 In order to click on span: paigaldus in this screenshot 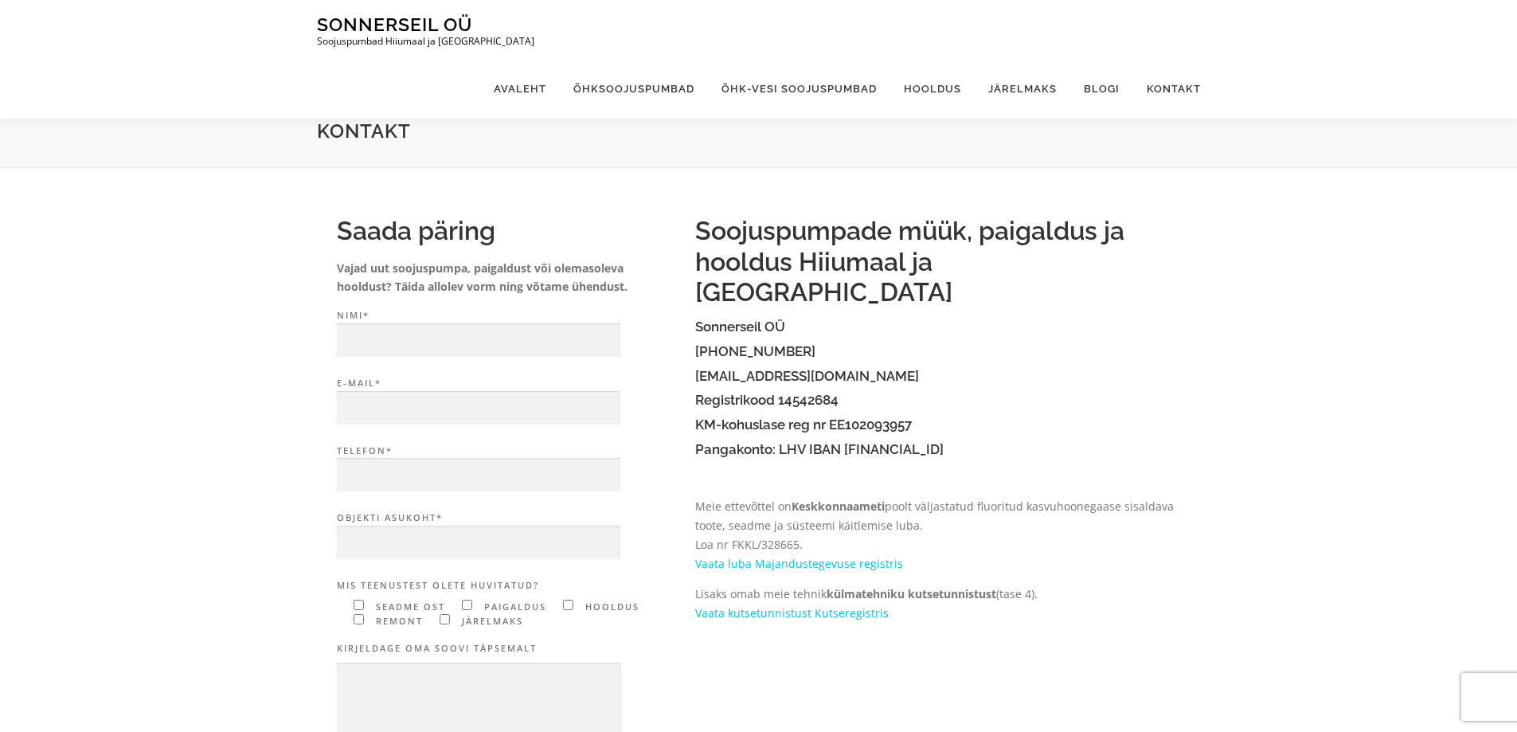, I will do `click(513, 606)`.